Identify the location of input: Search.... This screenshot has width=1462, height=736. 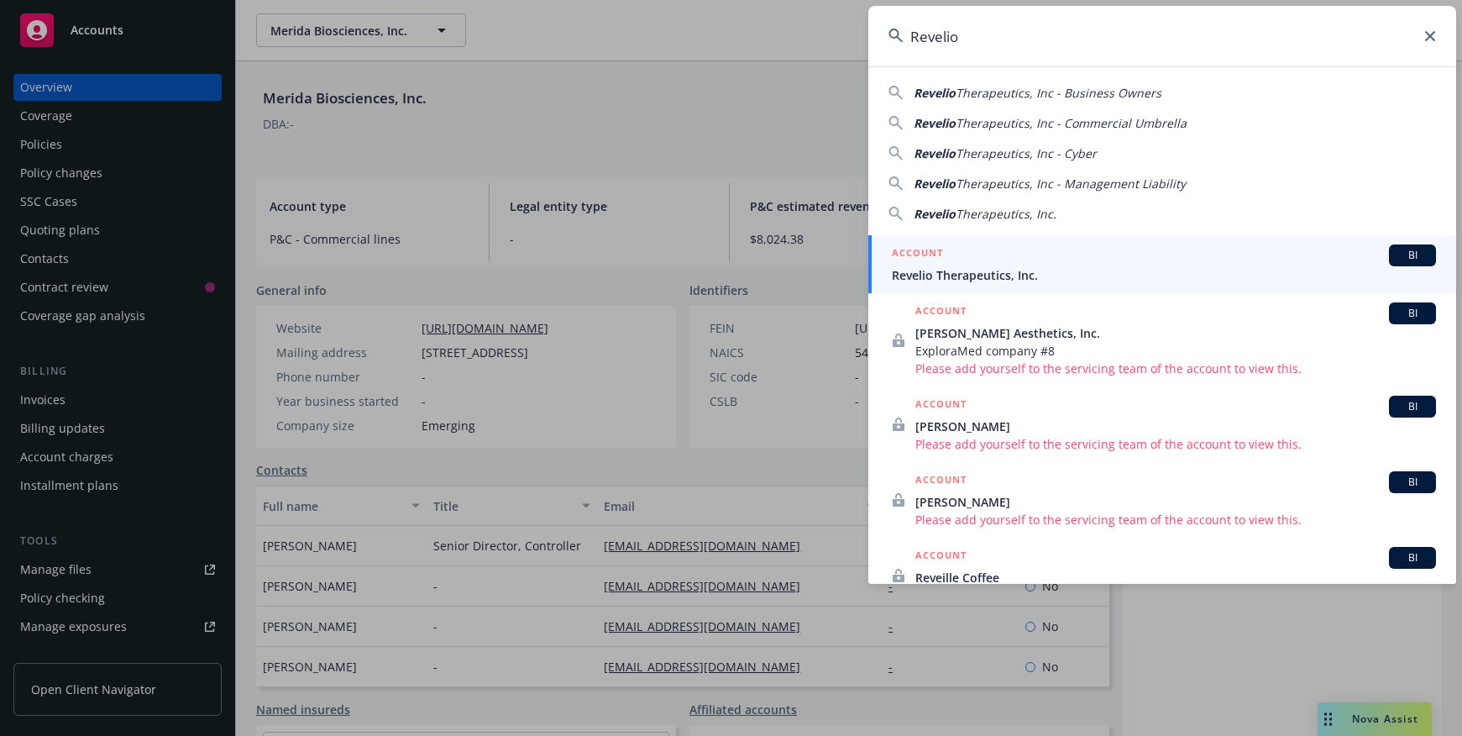
(1162, 36).